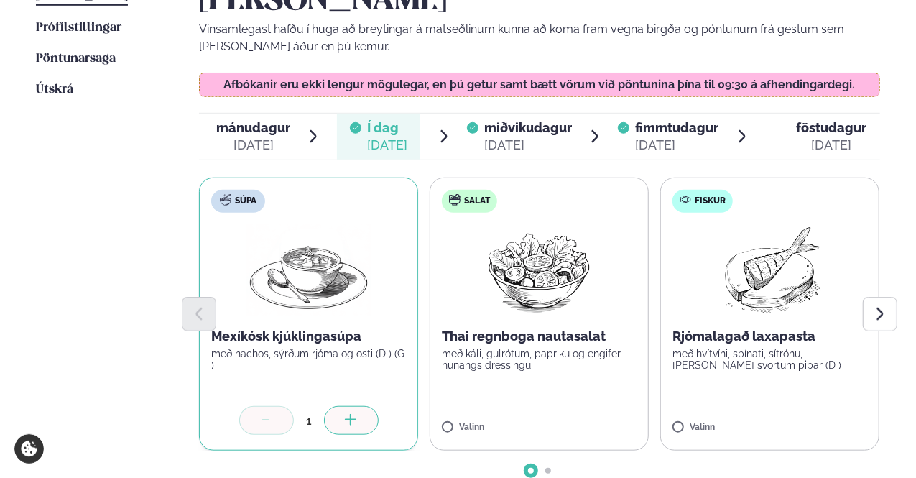  Describe the element at coordinates (226, 200) in the screenshot. I see `img: soup.svg` at that location.